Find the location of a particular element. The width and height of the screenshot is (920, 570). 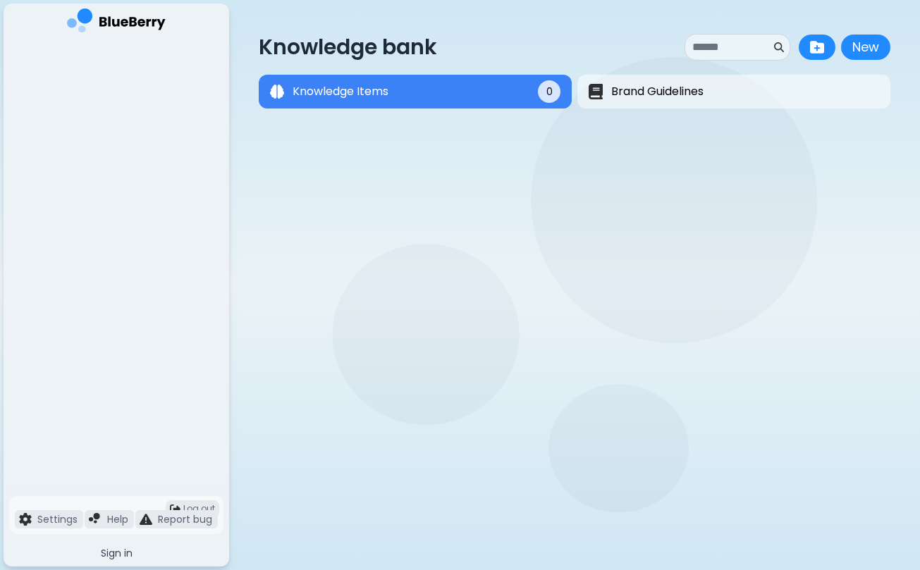

img: company logo is located at coordinates (116, 23).